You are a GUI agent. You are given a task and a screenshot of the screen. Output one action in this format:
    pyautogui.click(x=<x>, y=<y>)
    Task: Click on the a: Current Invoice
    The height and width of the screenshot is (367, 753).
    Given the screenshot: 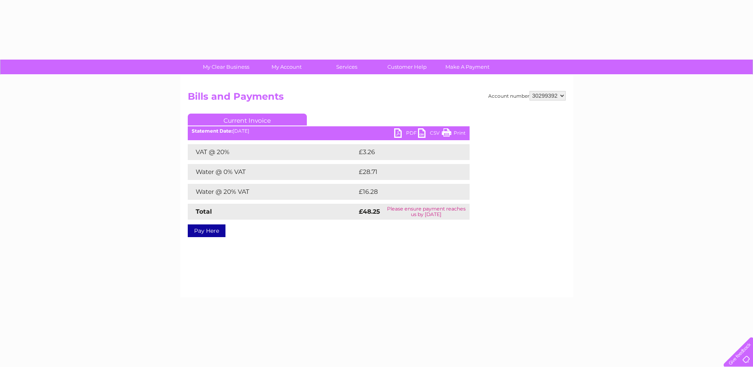 What is the action you would take?
    pyautogui.click(x=247, y=119)
    